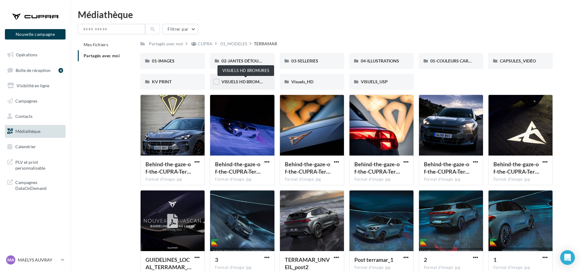  Describe the element at coordinates (245, 61) in the screenshot. I see `span: 02-JANTES DÉTOURÉES` at that location.